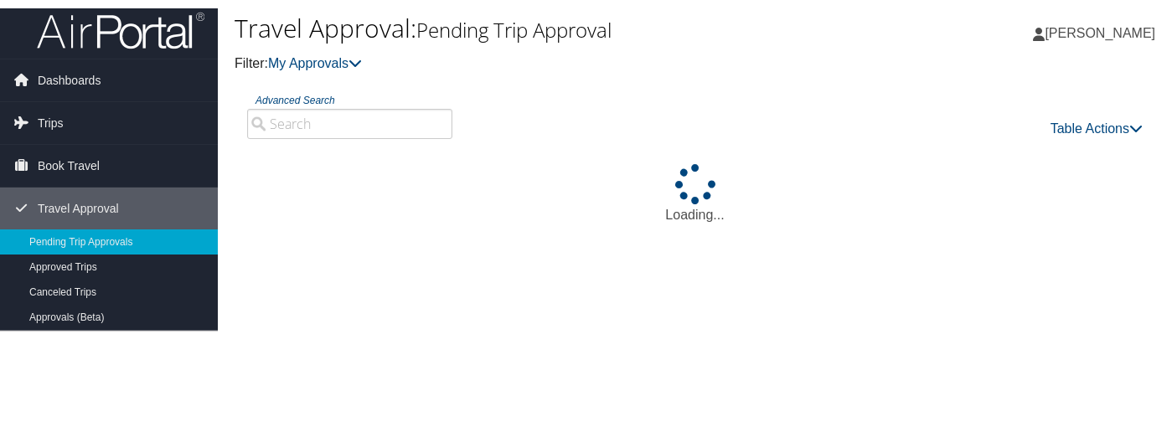 The image size is (1172, 432). What do you see at coordinates (541, 64) in the screenshot?
I see `p: Filter:` at bounding box center [541, 64].